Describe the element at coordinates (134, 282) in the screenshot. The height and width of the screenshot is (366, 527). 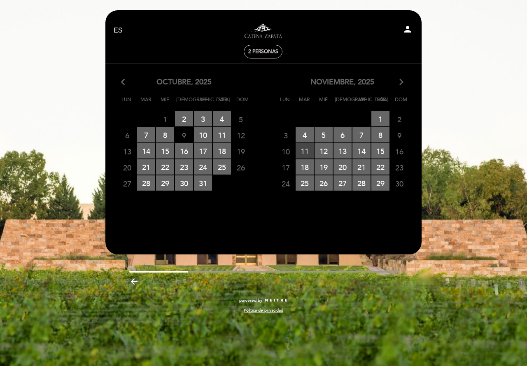
I see `i: arrow_backward` at that location.